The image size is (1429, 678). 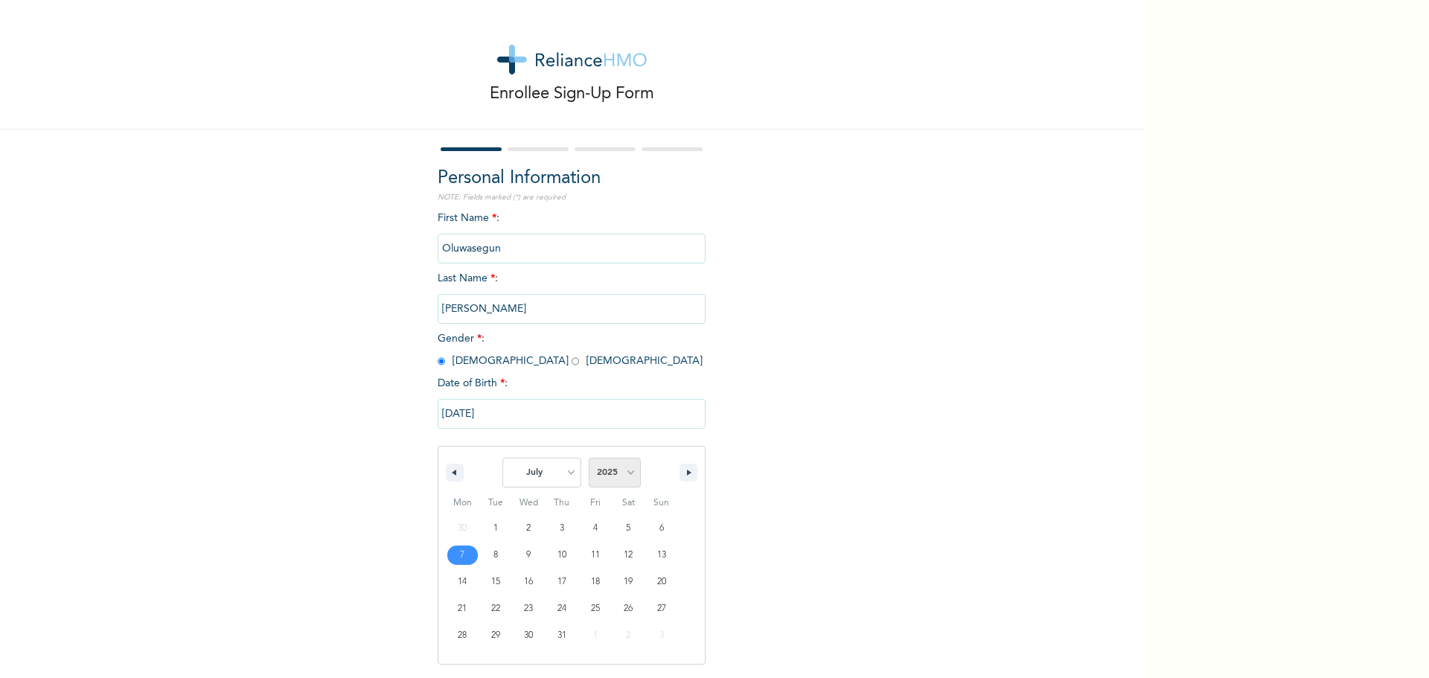 What do you see at coordinates (462, 555) in the screenshot?
I see `button: 7` at bounding box center [462, 555].